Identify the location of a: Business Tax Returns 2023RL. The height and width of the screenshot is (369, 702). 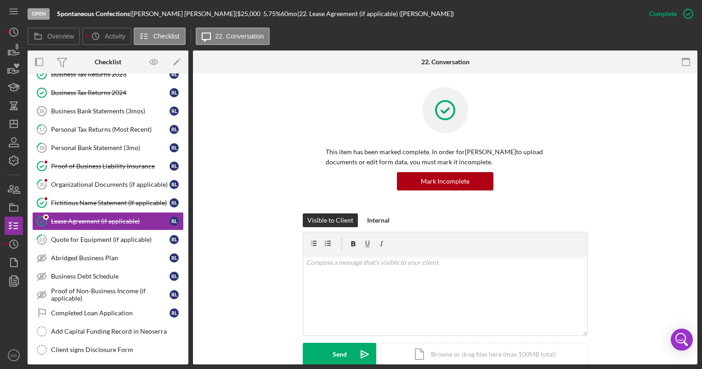
(108, 74).